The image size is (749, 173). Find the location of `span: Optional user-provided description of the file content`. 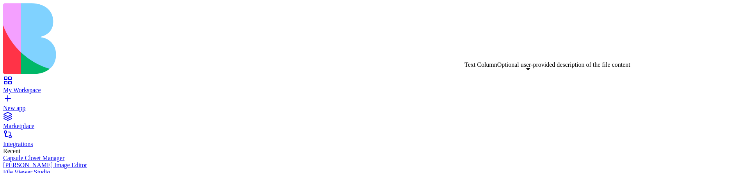

span: Optional user-provided description of the file content is located at coordinates (564, 64).